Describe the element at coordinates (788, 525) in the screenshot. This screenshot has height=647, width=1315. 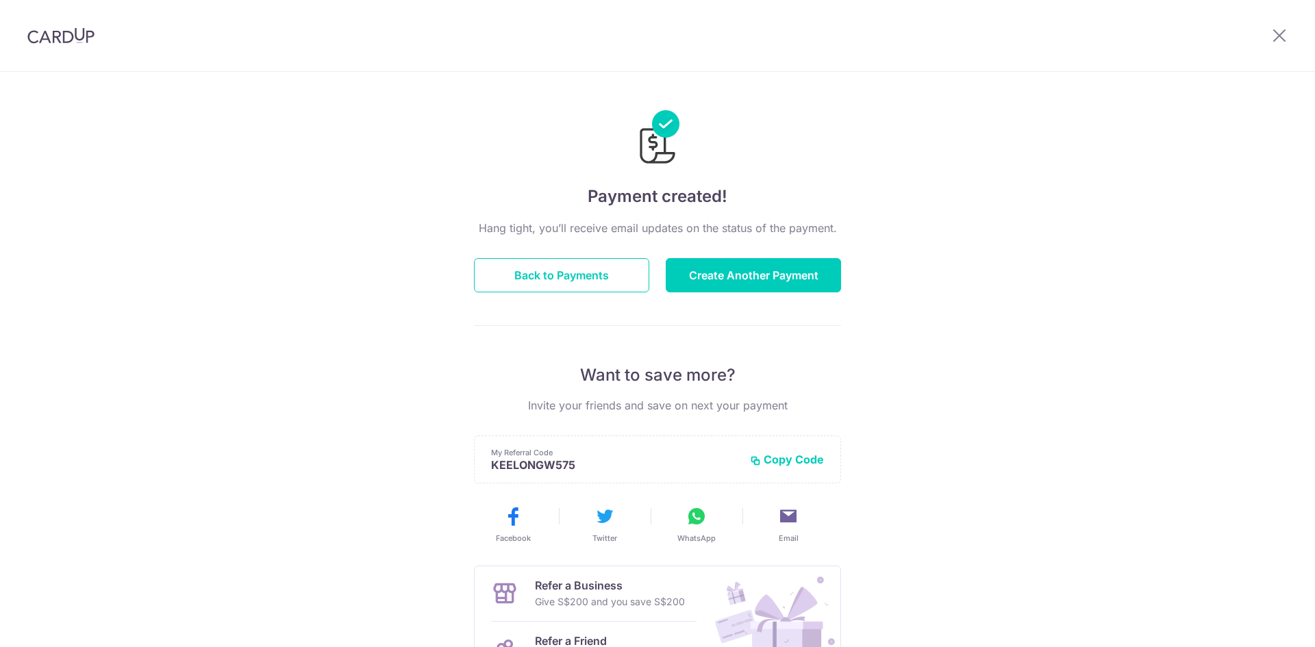
I see `button: Email` at that location.